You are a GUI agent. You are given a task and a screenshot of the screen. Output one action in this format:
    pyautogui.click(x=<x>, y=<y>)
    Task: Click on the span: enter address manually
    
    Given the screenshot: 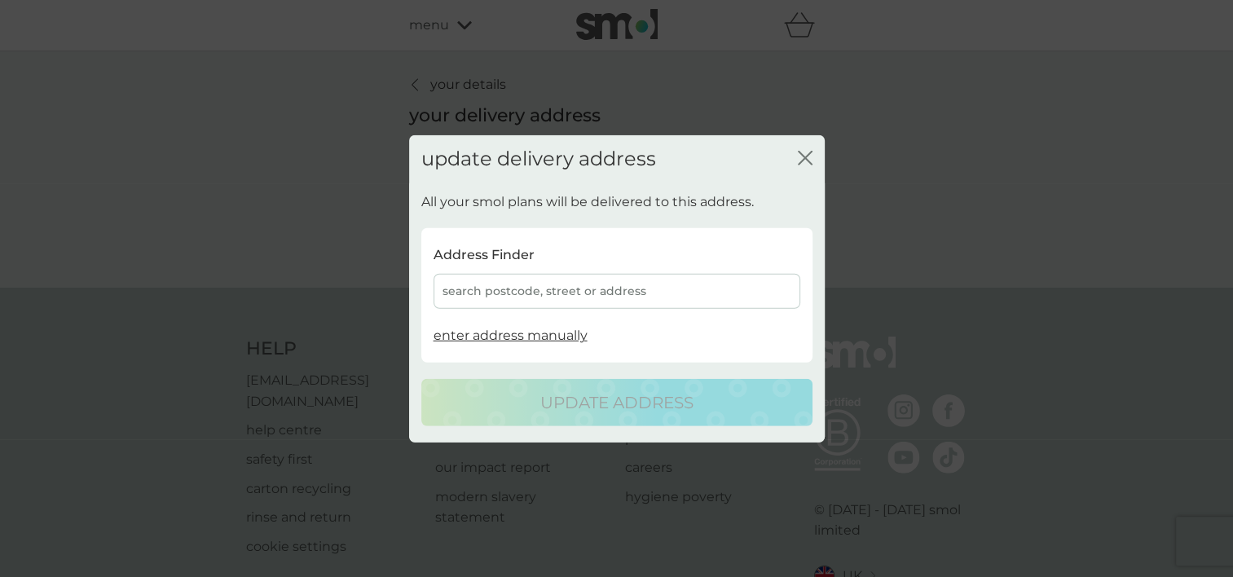 What is the action you would take?
    pyautogui.click(x=510, y=335)
    